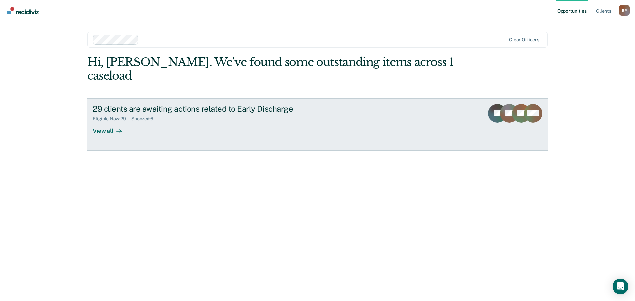  Describe the element at coordinates (209, 109) in the screenshot. I see `div: 29 clients are awaiting actions related to Early Discharge` at that location.